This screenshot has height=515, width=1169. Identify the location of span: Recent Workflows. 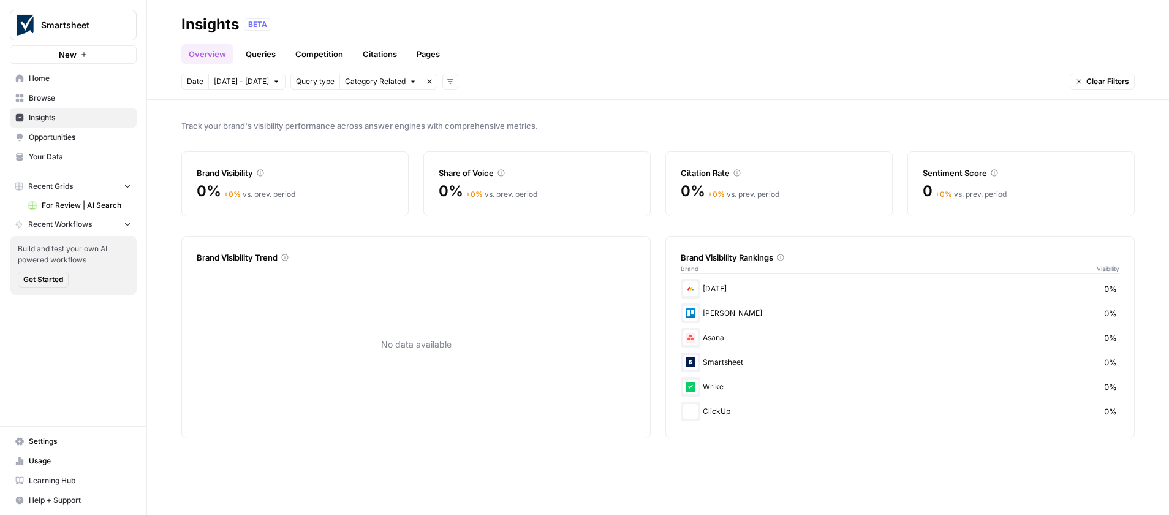
(60, 224).